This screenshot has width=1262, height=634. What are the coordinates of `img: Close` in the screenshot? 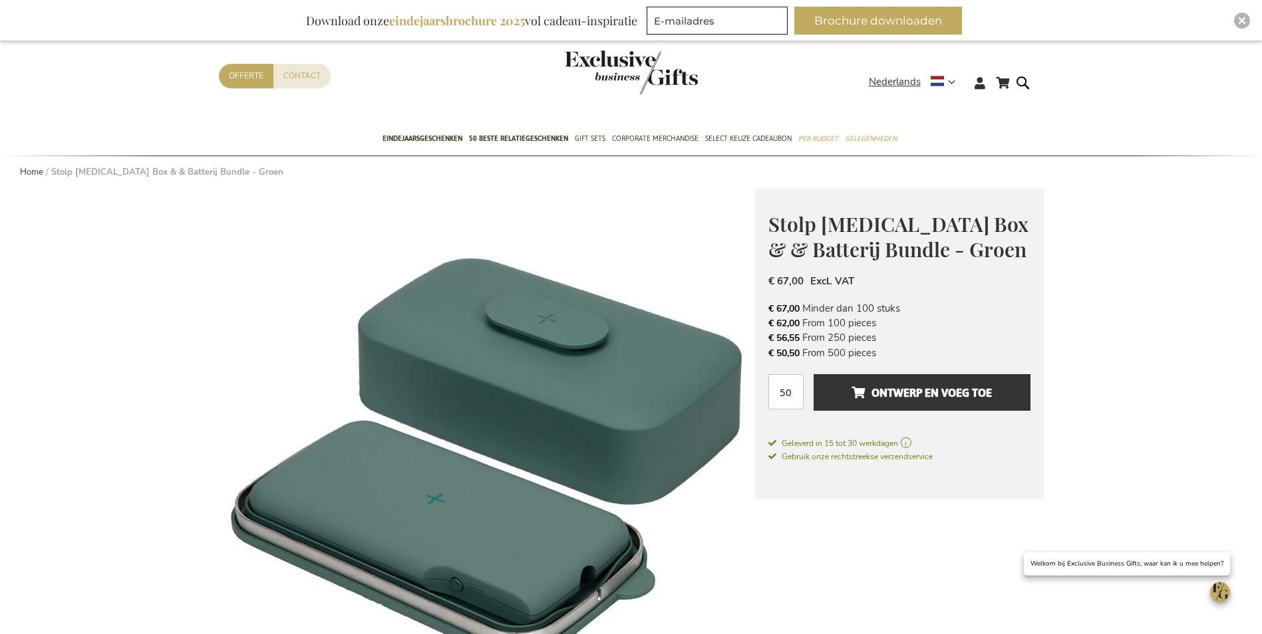 It's located at (1242, 21).